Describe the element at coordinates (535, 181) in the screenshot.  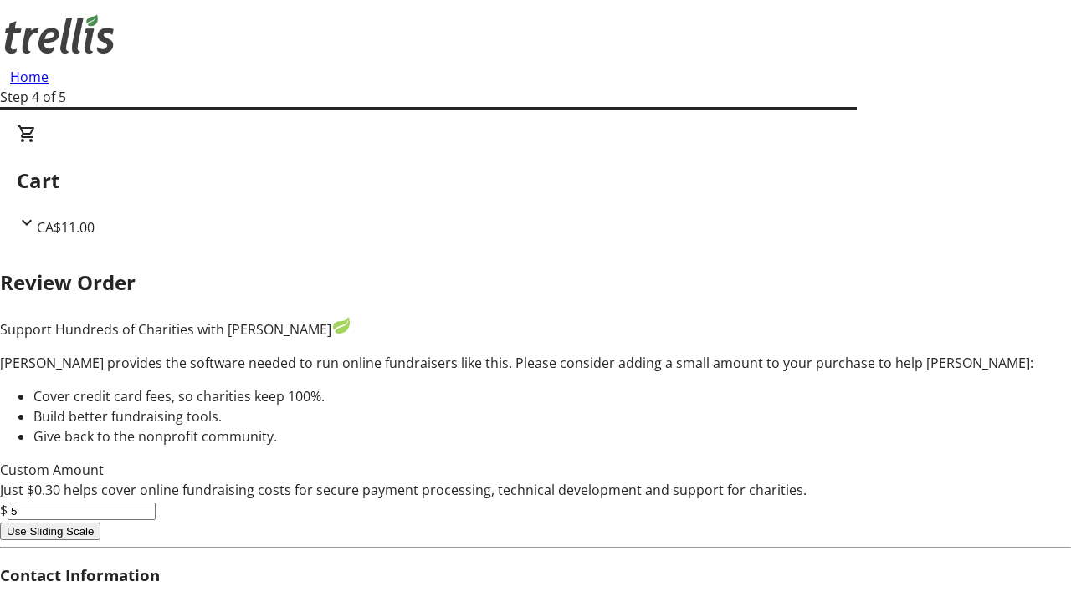
I see `div: CartCA$11.00` at that location.